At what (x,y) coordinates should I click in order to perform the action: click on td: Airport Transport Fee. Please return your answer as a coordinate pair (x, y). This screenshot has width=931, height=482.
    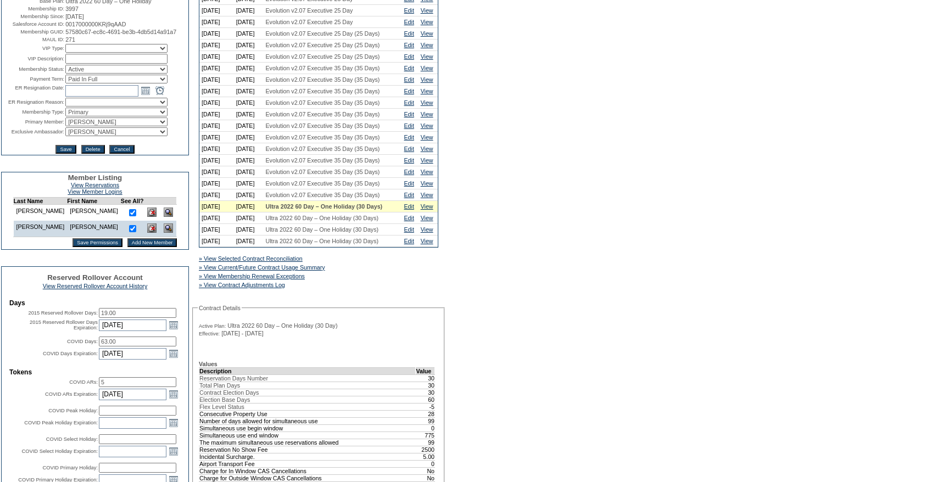
    Looking at the image, I should click on (308, 464).